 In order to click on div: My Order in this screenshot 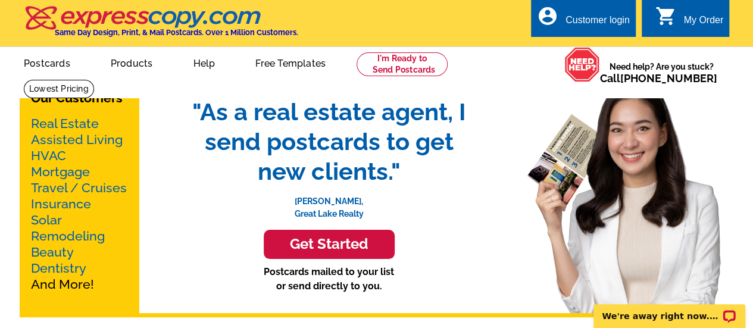, I will do `click(703, 23)`.